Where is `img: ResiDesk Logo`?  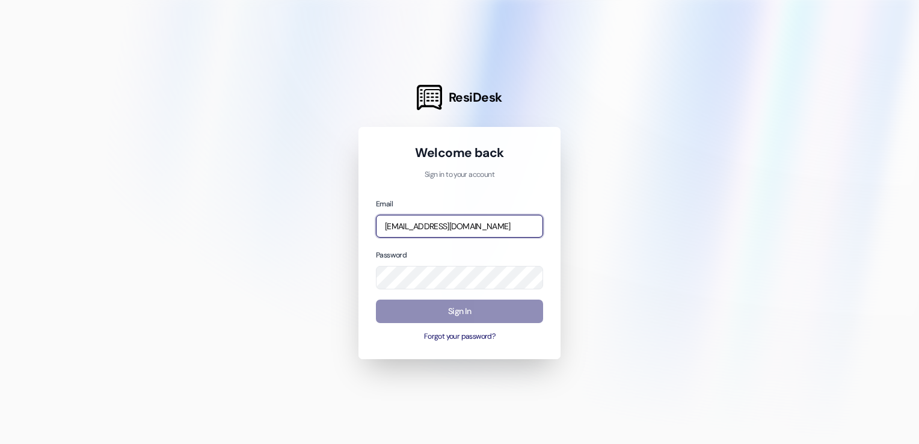 img: ResiDesk Logo is located at coordinates (429, 97).